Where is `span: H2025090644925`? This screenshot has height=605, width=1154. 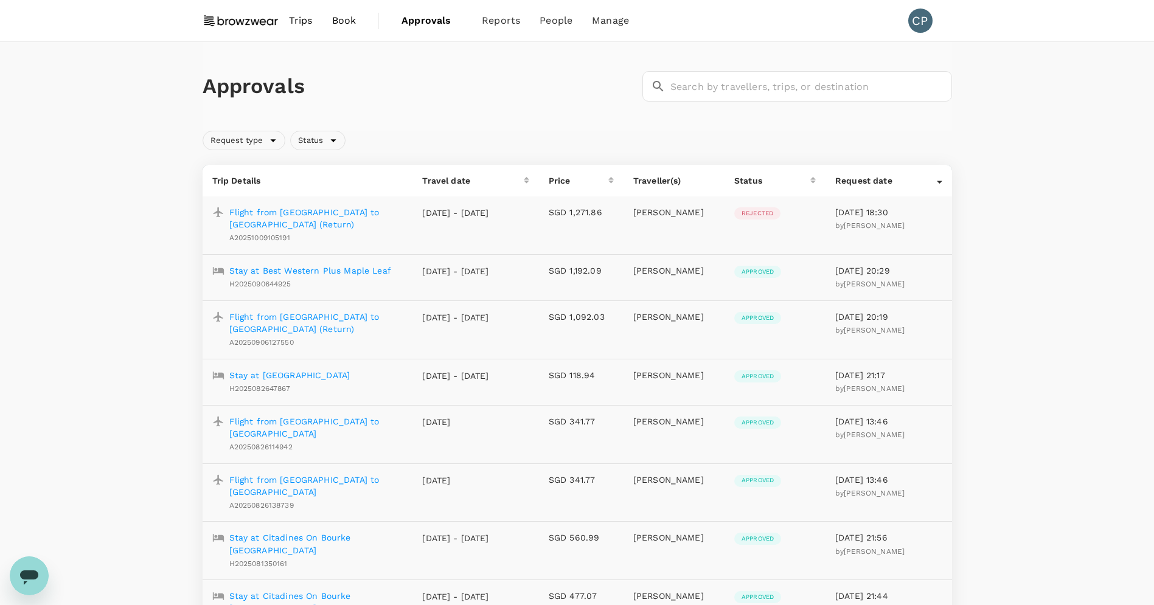
span: H2025090644925 is located at coordinates (260, 284).